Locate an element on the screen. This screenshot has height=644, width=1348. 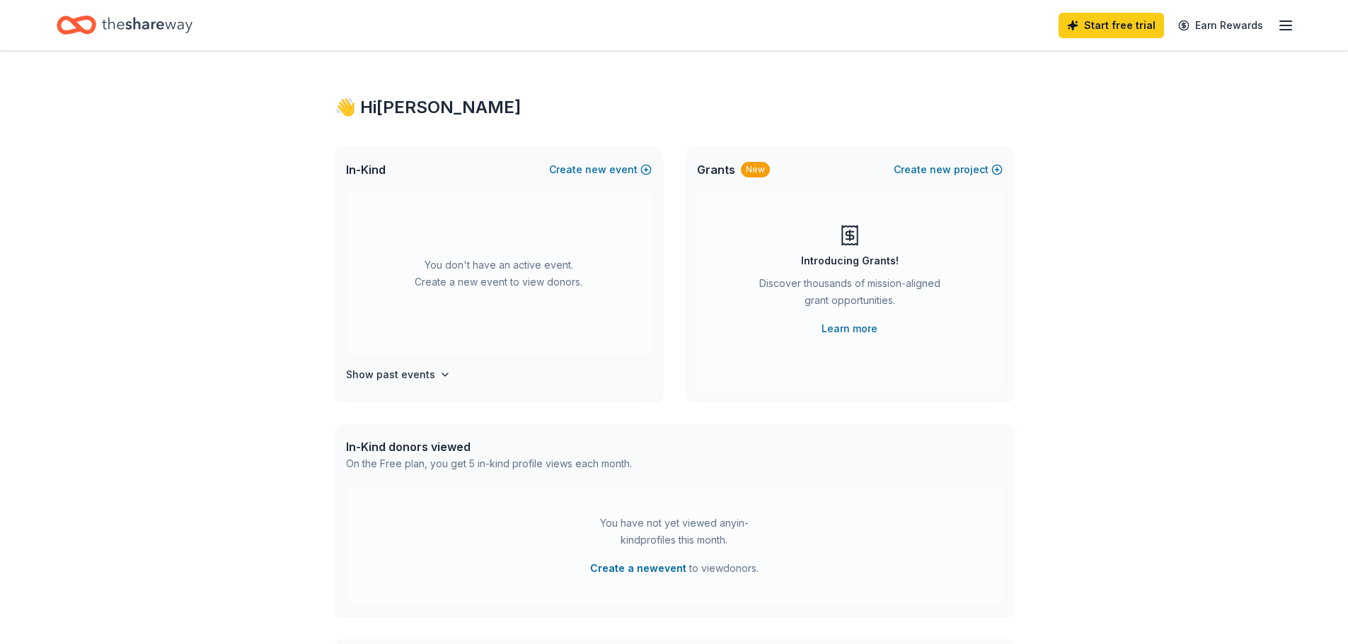
button: Show past events is located at coordinates (398, 375).